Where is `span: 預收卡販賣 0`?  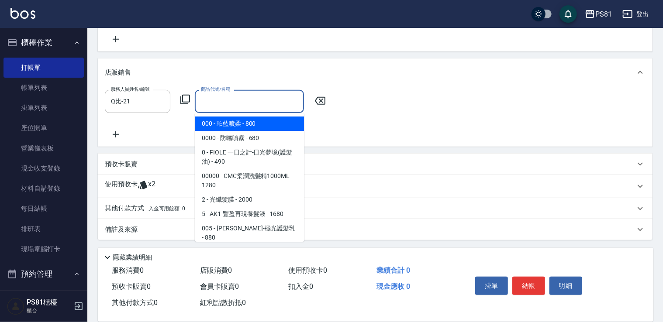 span: 預收卡販賣 0 is located at coordinates (131, 286).